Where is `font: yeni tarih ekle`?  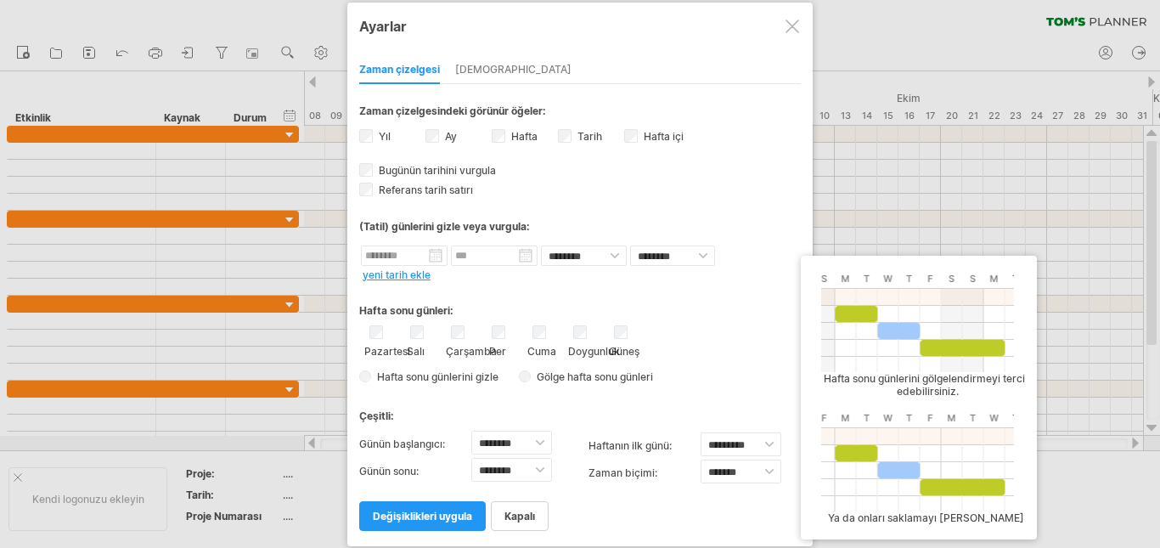 font: yeni tarih ekle is located at coordinates (397, 274).